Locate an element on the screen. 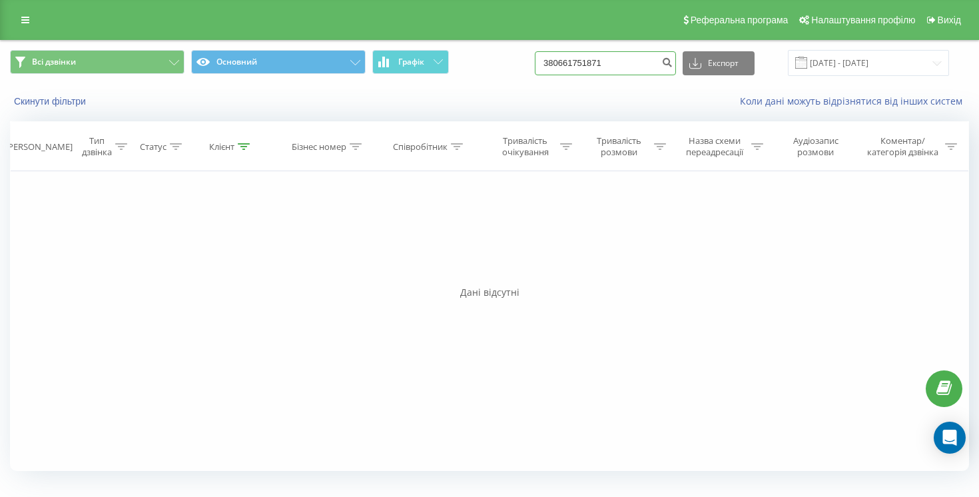 The image size is (979, 497). button: Основний is located at coordinates (278, 62).